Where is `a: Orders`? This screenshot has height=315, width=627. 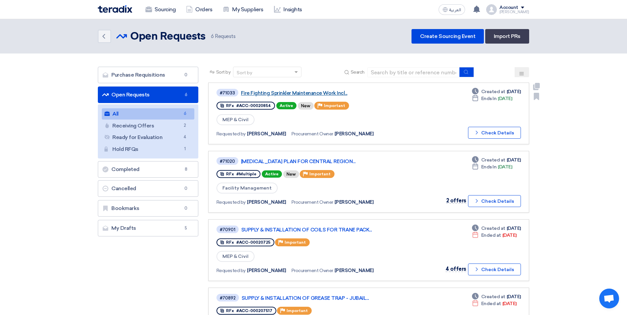
a: Orders is located at coordinates (199, 10).